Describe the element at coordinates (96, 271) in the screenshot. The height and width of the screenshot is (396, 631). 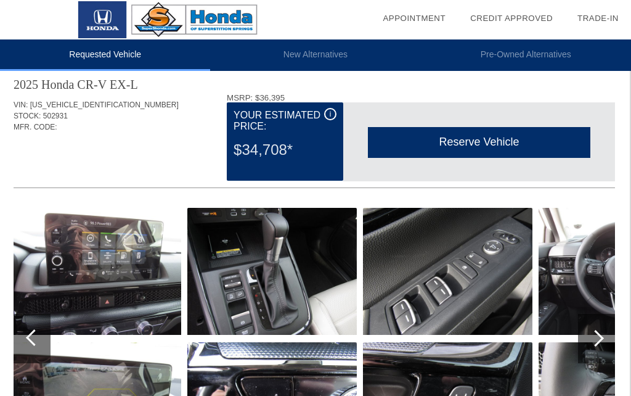
I see `img: 18.jpg` at that location.